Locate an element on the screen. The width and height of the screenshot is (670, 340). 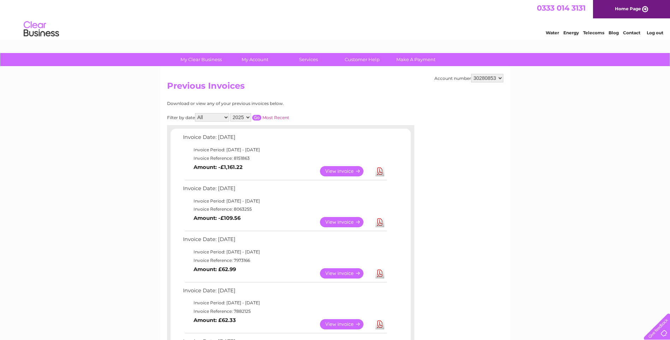
b: Amount: -£109.56 is located at coordinates (217, 218).